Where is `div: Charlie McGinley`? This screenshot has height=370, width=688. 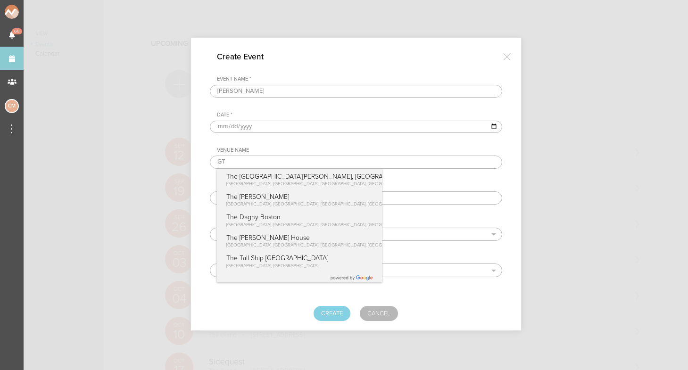
div: Charlie McGinley is located at coordinates (12, 106).